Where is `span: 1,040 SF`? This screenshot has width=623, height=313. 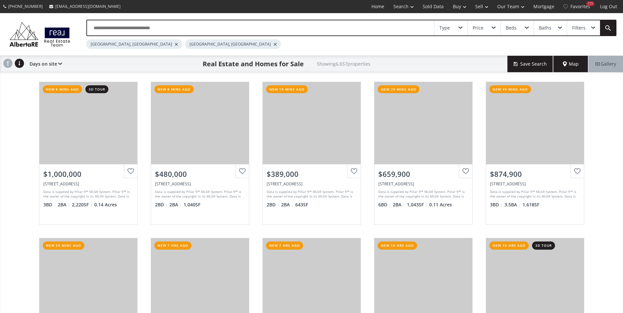 span: 1,040 SF is located at coordinates (192, 205).